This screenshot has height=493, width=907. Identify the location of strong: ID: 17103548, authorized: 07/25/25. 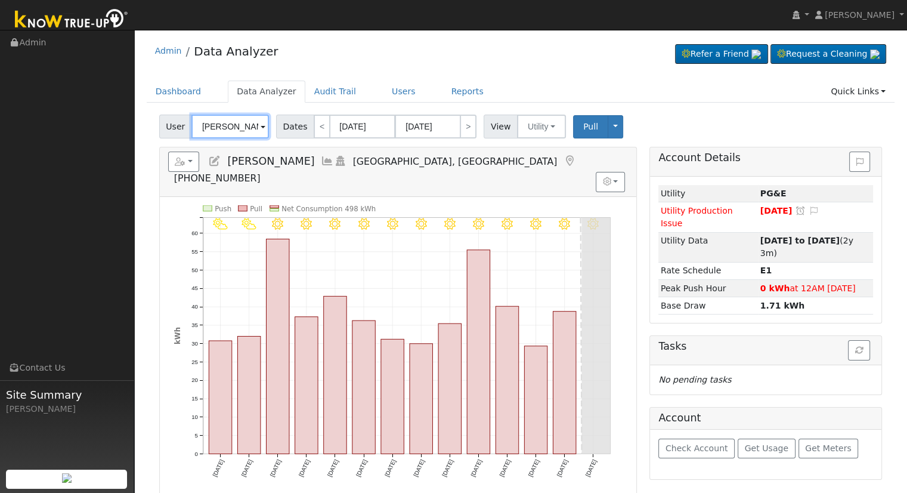
(774, 193).